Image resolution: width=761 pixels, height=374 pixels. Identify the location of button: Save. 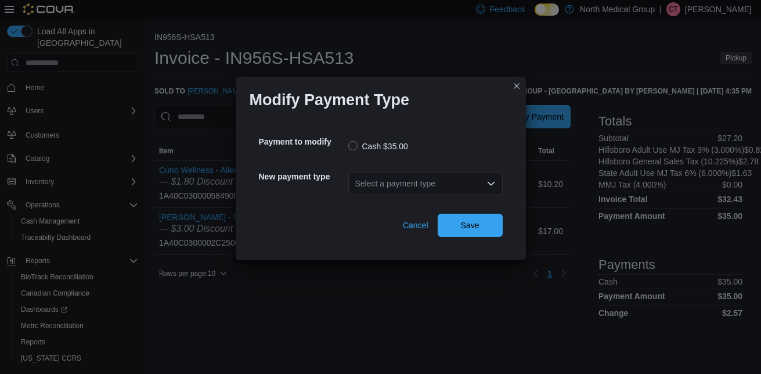
(470, 225).